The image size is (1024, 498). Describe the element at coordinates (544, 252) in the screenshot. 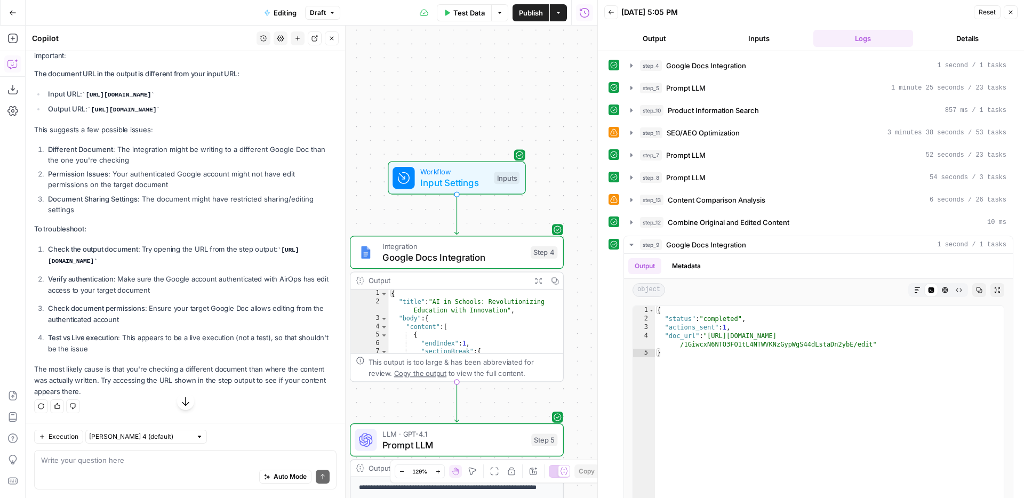

I see `div: Step 4` at that location.